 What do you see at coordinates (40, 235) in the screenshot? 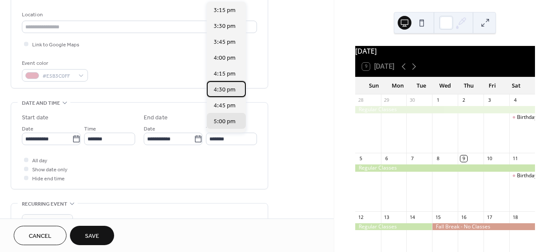
I see `button: Cancel` at bounding box center [40, 235].